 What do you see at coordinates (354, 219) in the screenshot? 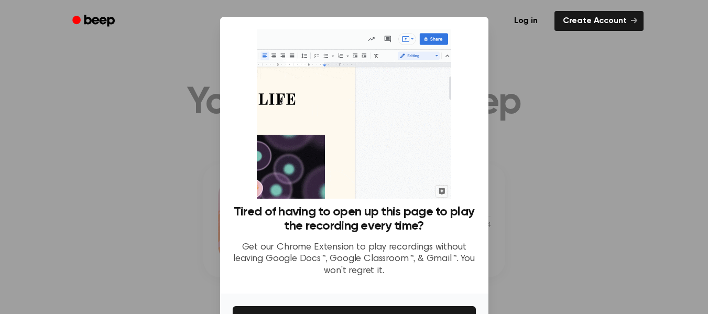
I see `h3: Tired of having to open up this page to play the recording every time?` at bounding box center [354, 219].